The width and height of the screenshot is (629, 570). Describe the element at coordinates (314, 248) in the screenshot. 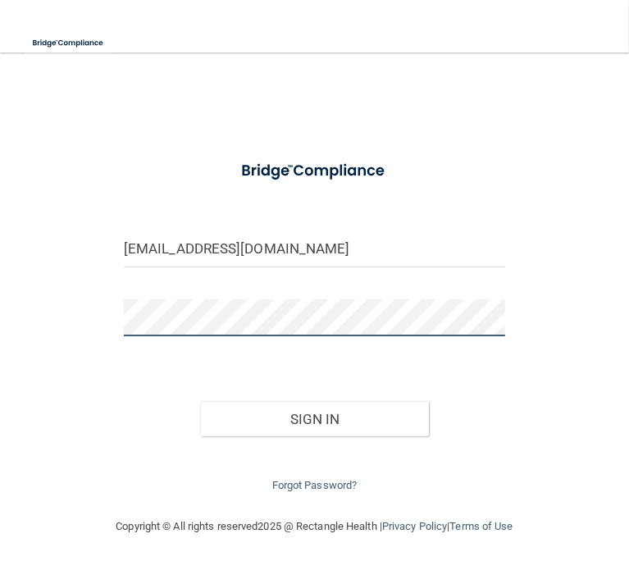

I see `input: Email` at that location.